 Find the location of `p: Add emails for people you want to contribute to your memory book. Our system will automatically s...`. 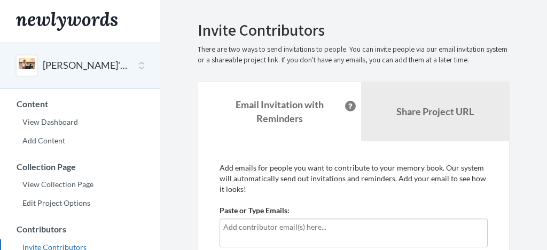

p: Add emails for people you want to contribute to your memory book. Our system will automatically s... is located at coordinates (353, 179).